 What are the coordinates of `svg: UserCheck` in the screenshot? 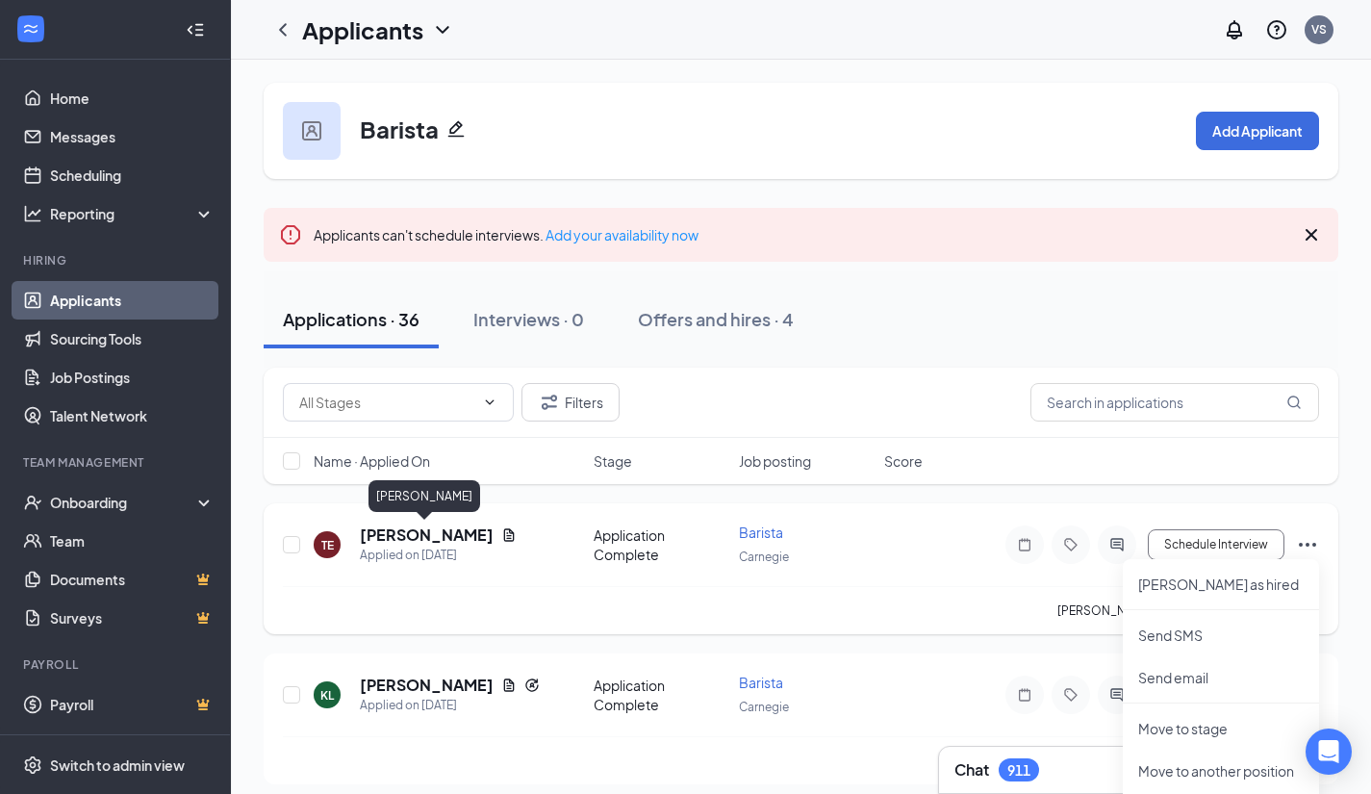 It's located at (33, 502).